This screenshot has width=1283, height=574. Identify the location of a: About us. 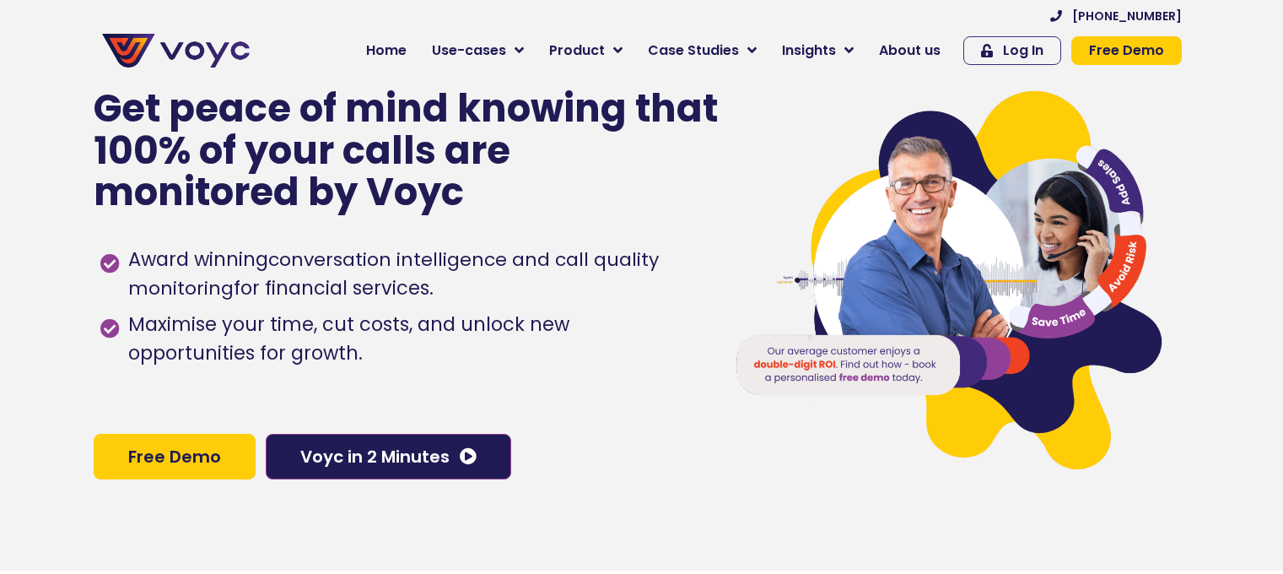
(910, 51).